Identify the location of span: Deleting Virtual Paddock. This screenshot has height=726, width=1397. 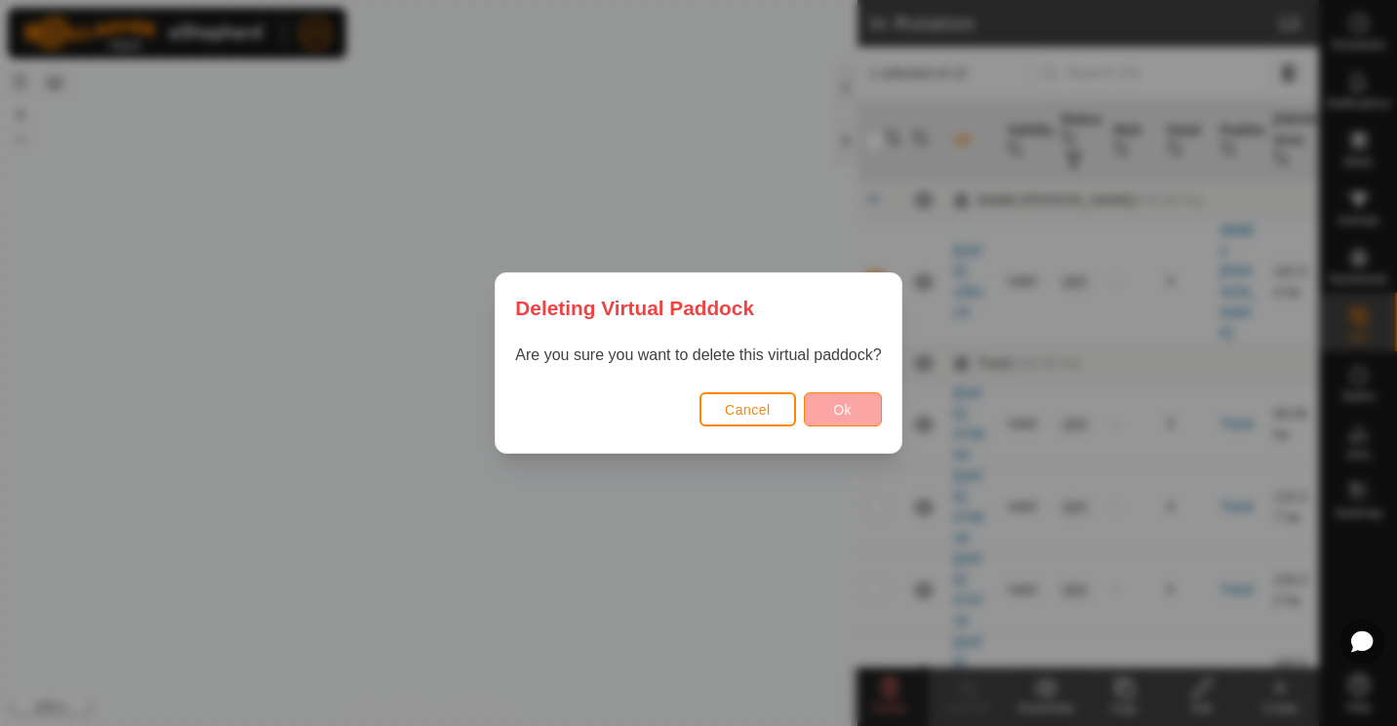
(634, 307).